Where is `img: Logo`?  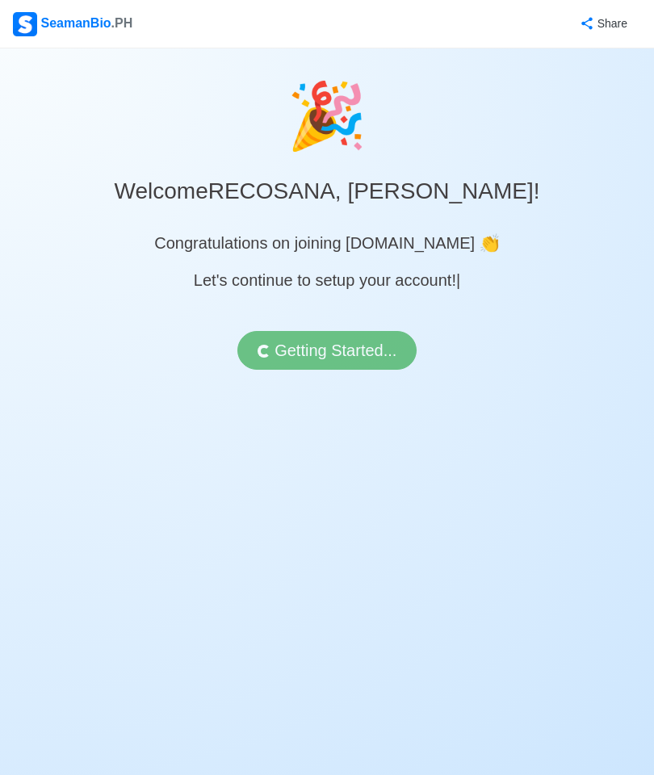 img: Logo is located at coordinates (25, 24).